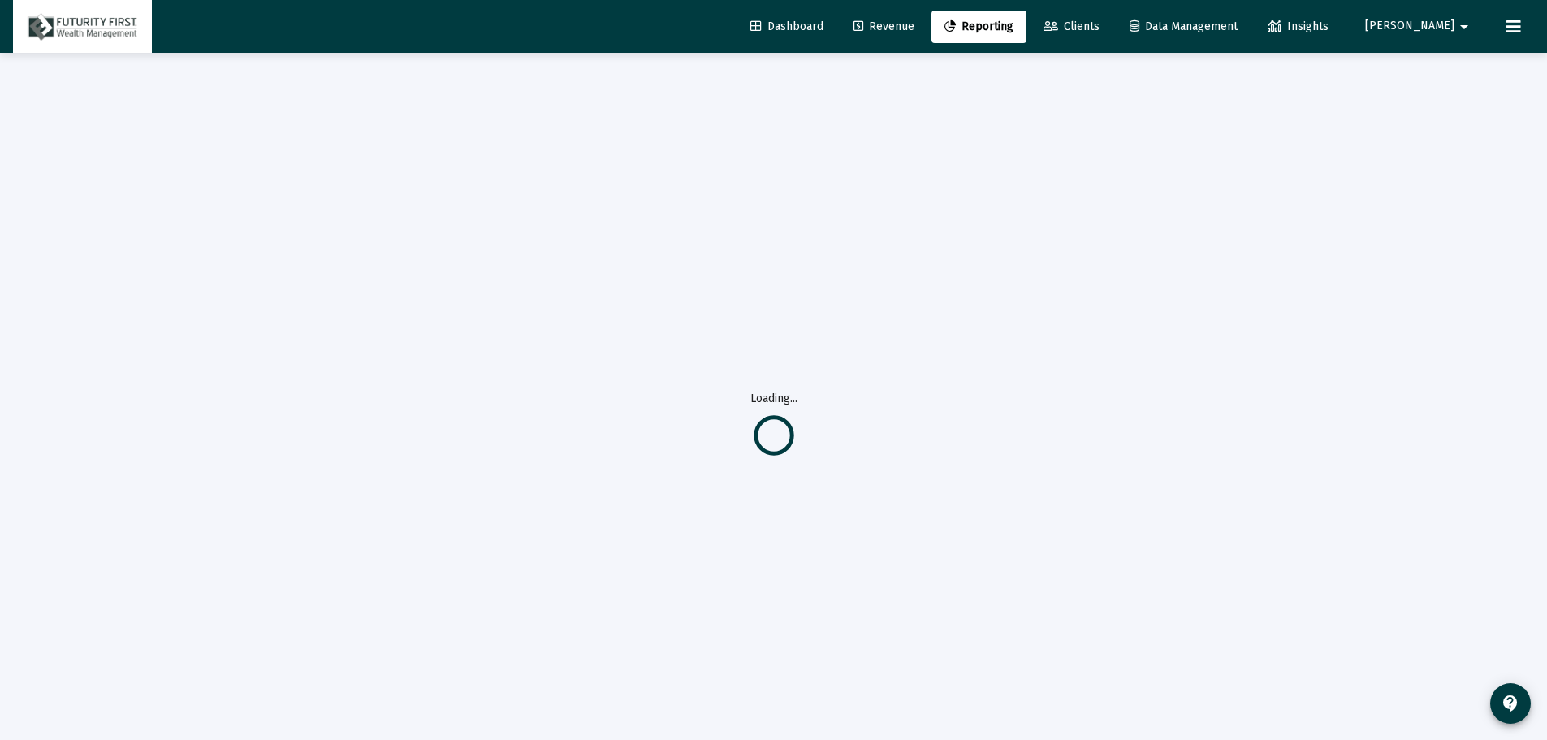 This screenshot has width=1547, height=740. Describe the element at coordinates (1298, 26) in the screenshot. I see `span: Insights` at that location.